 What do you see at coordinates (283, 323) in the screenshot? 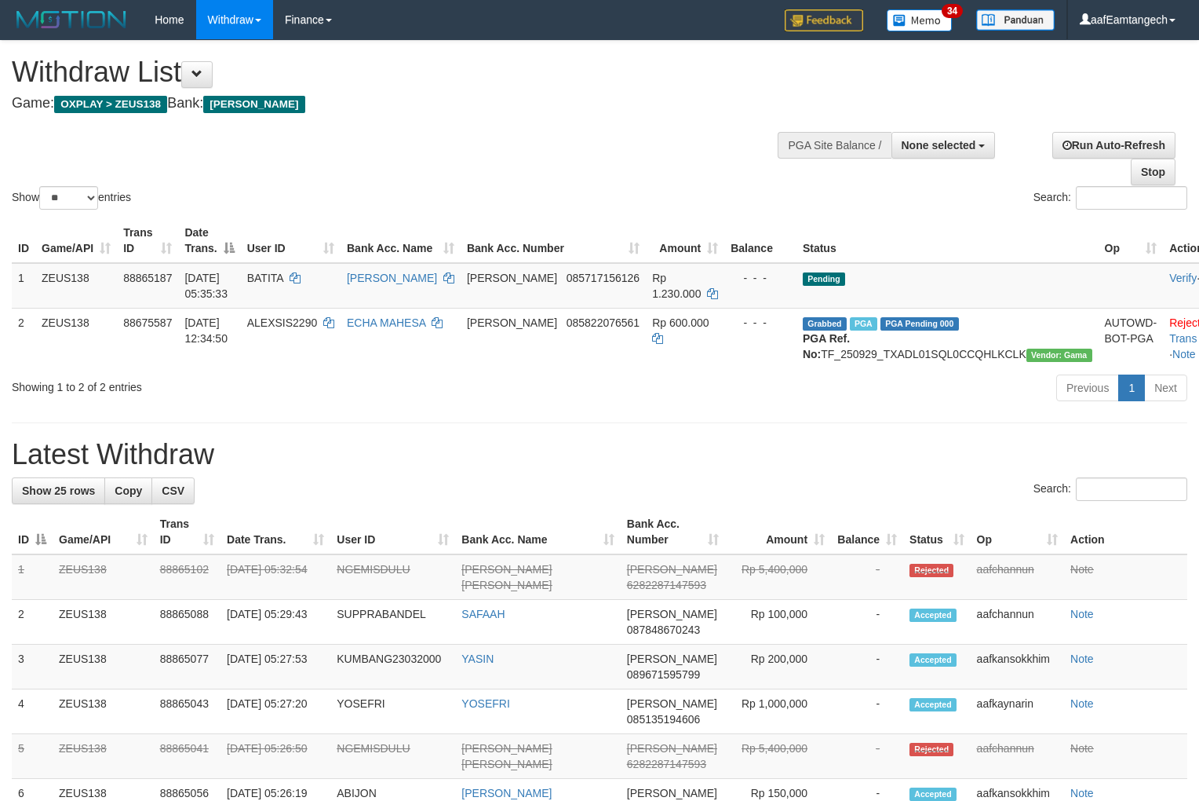
I see `span: ALEXSIS2290` at bounding box center [283, 323].